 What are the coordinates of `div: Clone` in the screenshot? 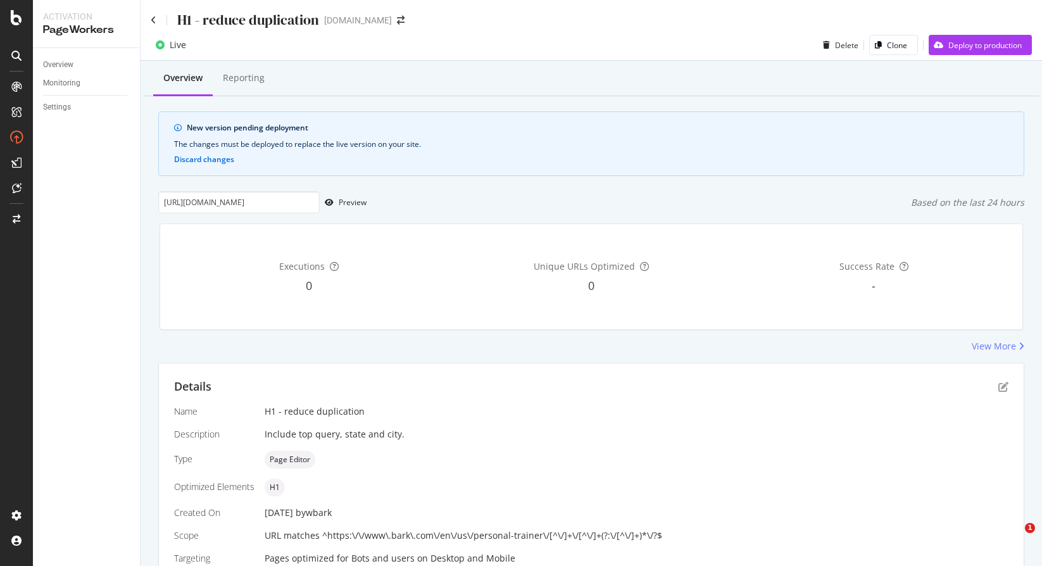 It's located at (897, 45).